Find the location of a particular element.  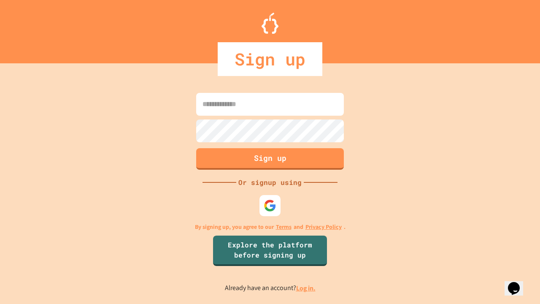

img: Logo.svg is located at coordinates (270, 23).